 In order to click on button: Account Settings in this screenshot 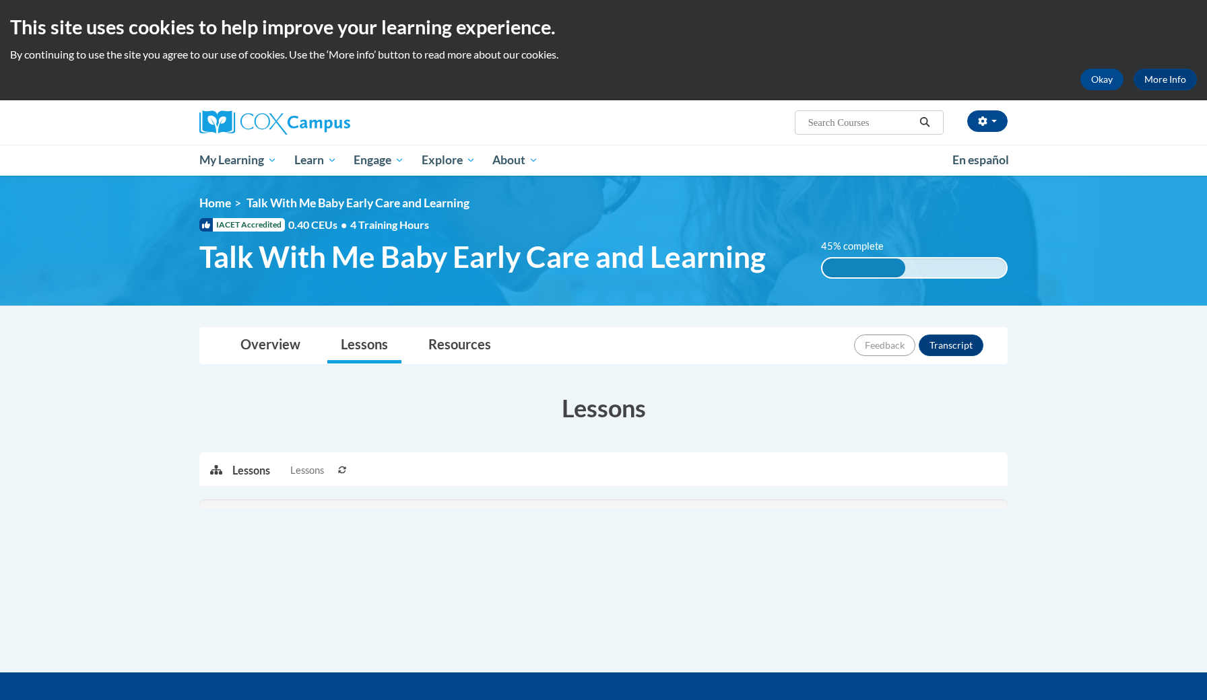, I will do `click(987, 121)`.